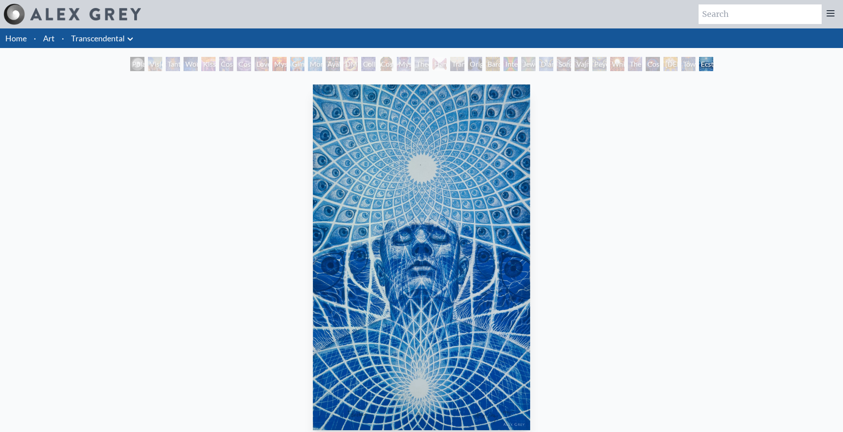 This screenshot has height=432, width=843. I want to click on div: Song of Vajra Being, so click(564, 64).